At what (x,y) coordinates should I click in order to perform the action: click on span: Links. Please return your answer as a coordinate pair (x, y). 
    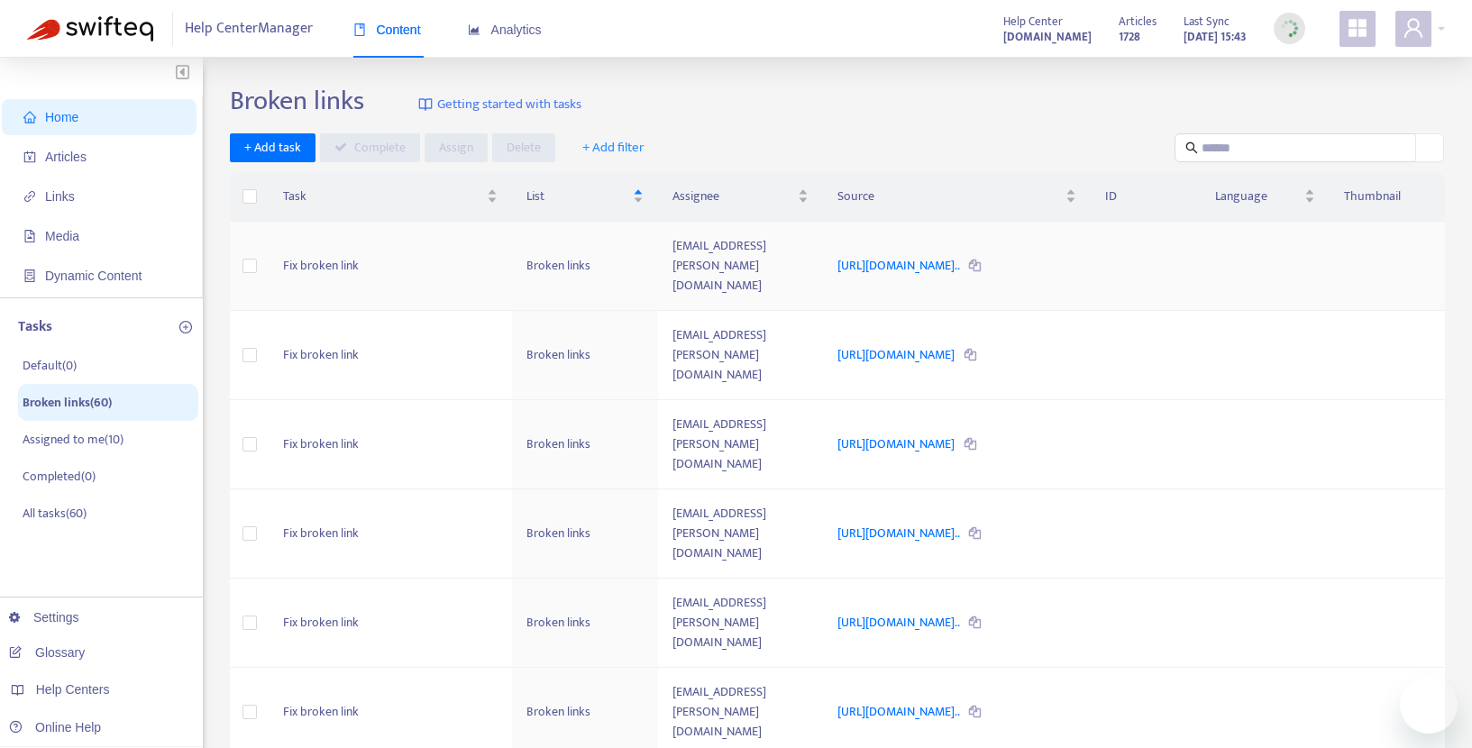
    Looking at the image, I should click on (60, 197).